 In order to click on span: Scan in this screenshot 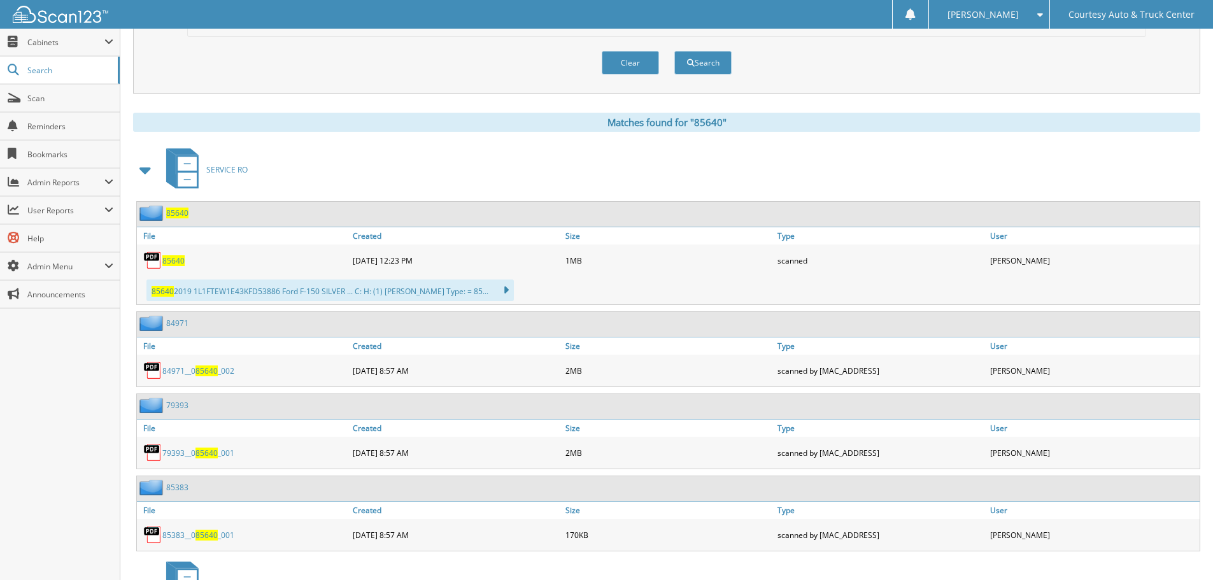, I will do `click(70, 98)`.